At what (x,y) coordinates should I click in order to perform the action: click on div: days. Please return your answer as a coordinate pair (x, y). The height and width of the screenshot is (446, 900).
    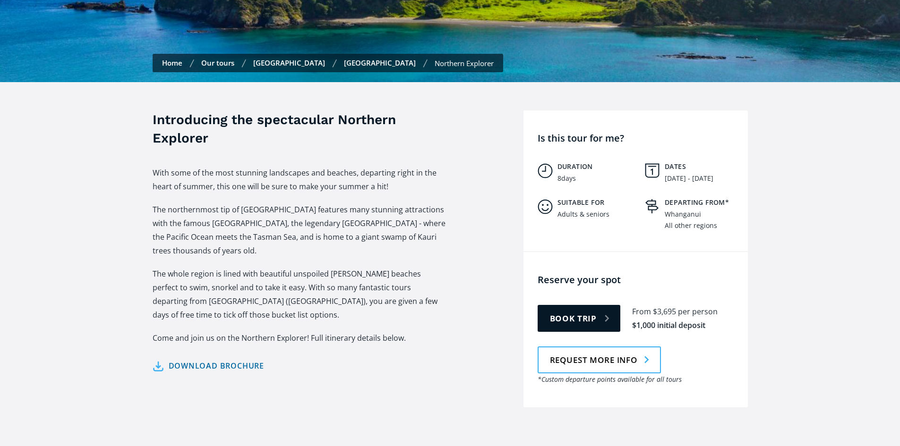
    Looking at the image, I should click on (568, 179).